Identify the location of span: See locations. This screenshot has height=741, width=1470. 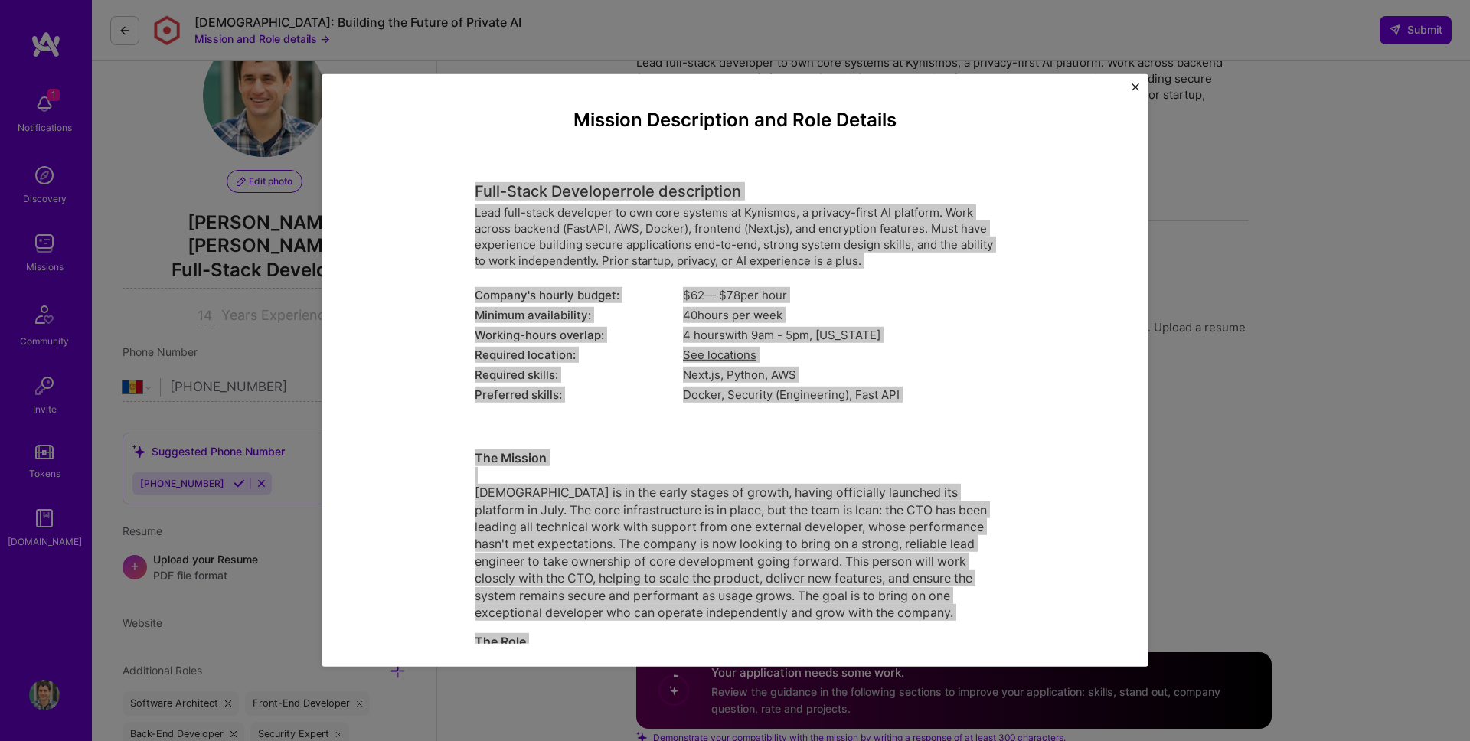
(719, 354).